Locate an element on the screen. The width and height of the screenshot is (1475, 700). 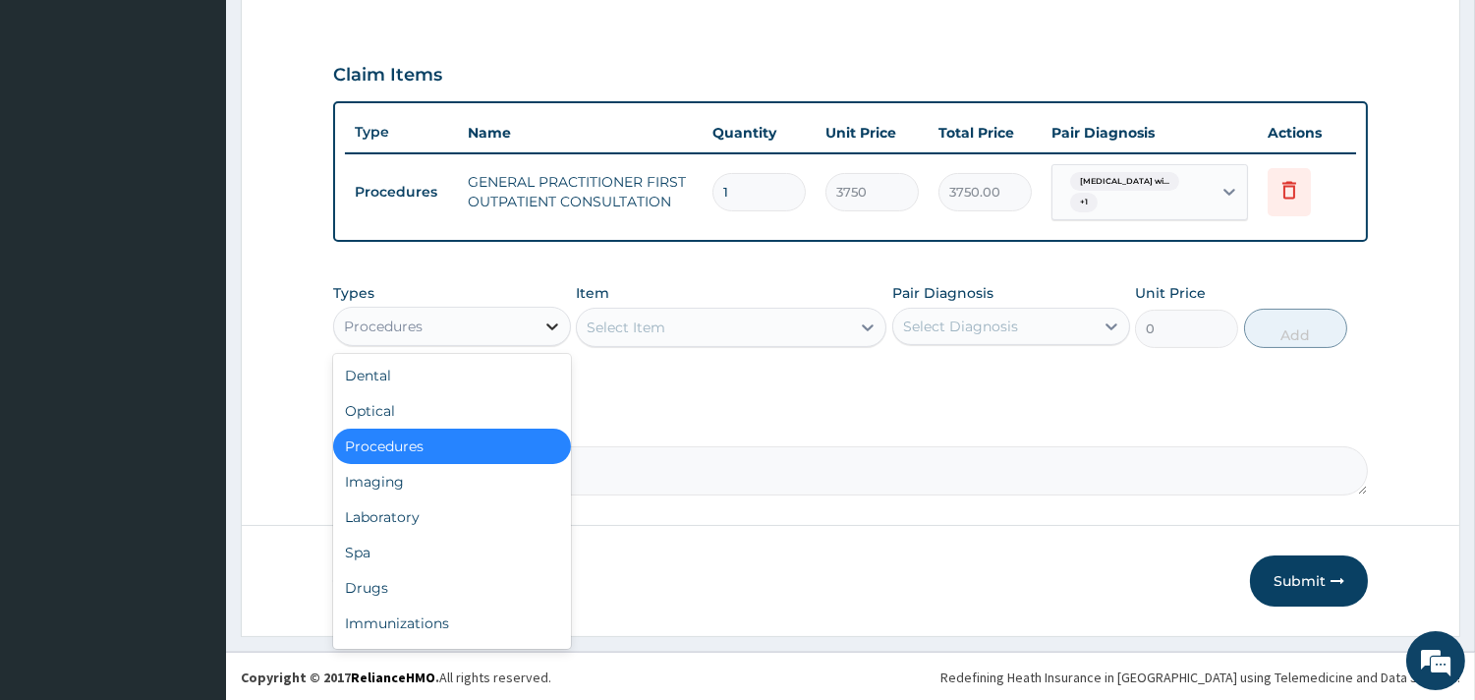
td: Procedures is located at coordinates (401, 192).